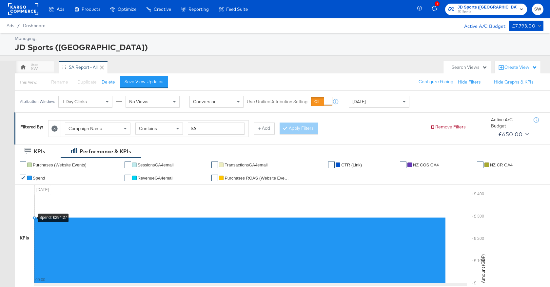 The width and height of the screenshot is (550, 287). What do you see at coordinates (483, 269) in the screenshot?
I see `text: Amount (GBP)` at bounding box center [483, 269].